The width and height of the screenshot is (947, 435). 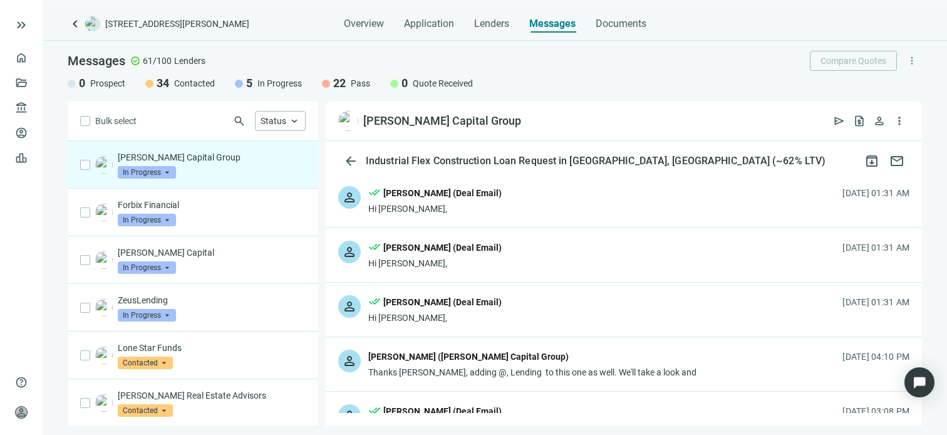 I want to click on span: 22, so click(x=340, y=83).